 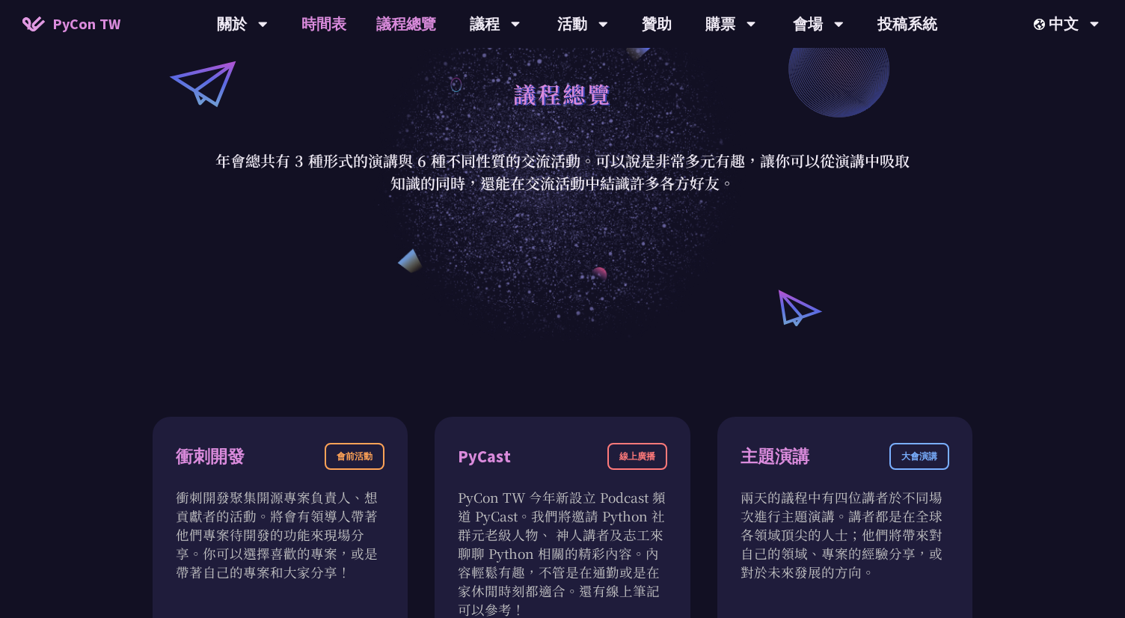 What do you see at coordinates (280, 534) in the screenshot?
I see `p: 衝刺開發聚集開源專案負責人、想貢獻者的活動。將會有領導人帶著他們專案待開發的功能來現場分享。你可以選擇喜歡的專案，或是帶著自己的專案和大家分享！` at bounding box center [280, 534].